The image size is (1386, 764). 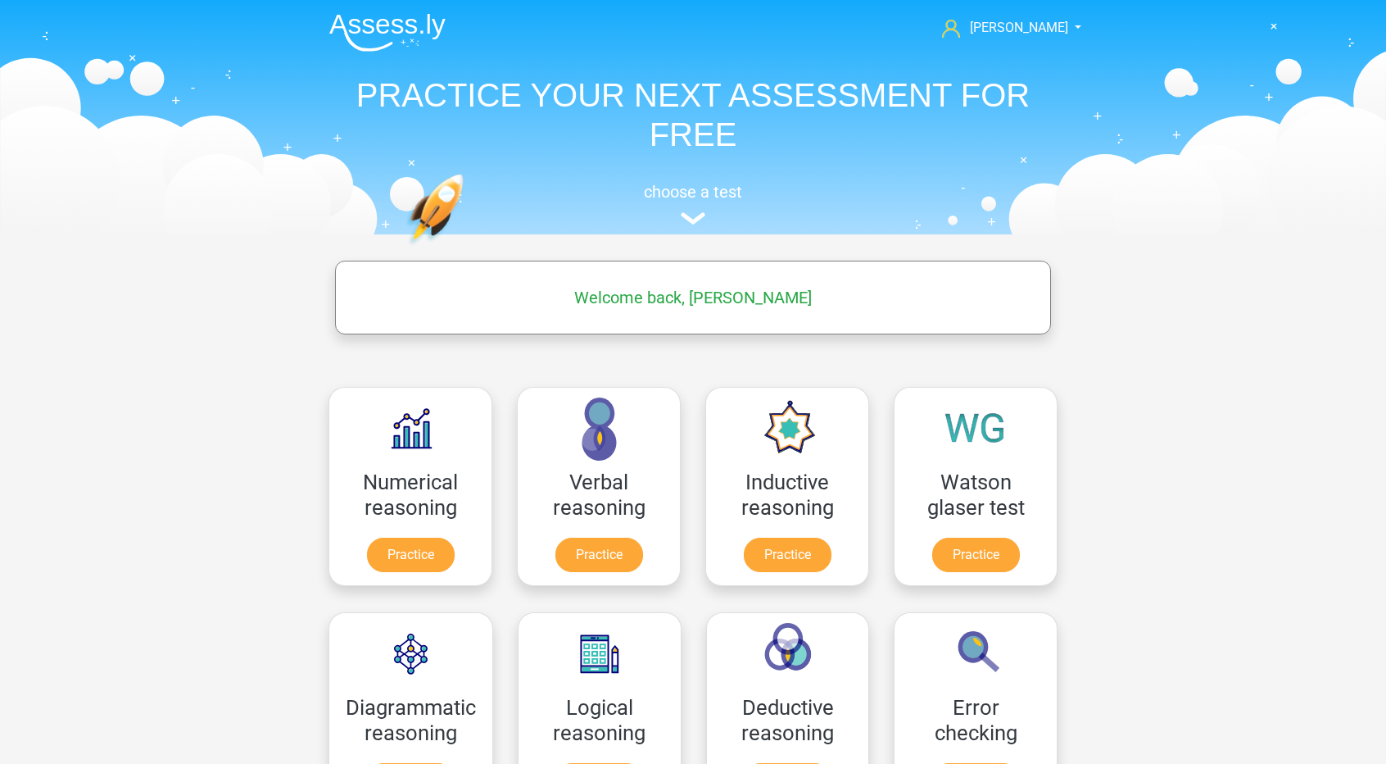 I want to click on img: Assessly, so click(x=388, y=32).